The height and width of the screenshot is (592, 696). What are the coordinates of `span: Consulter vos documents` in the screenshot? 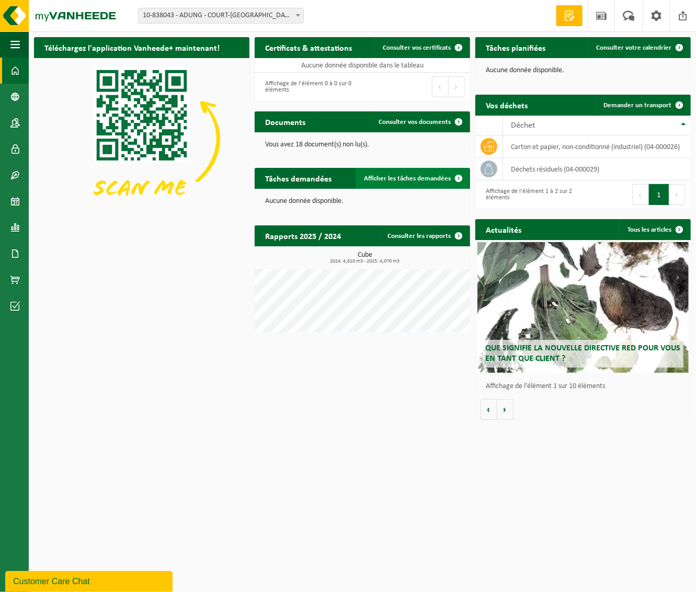 It's located at (415, 122).